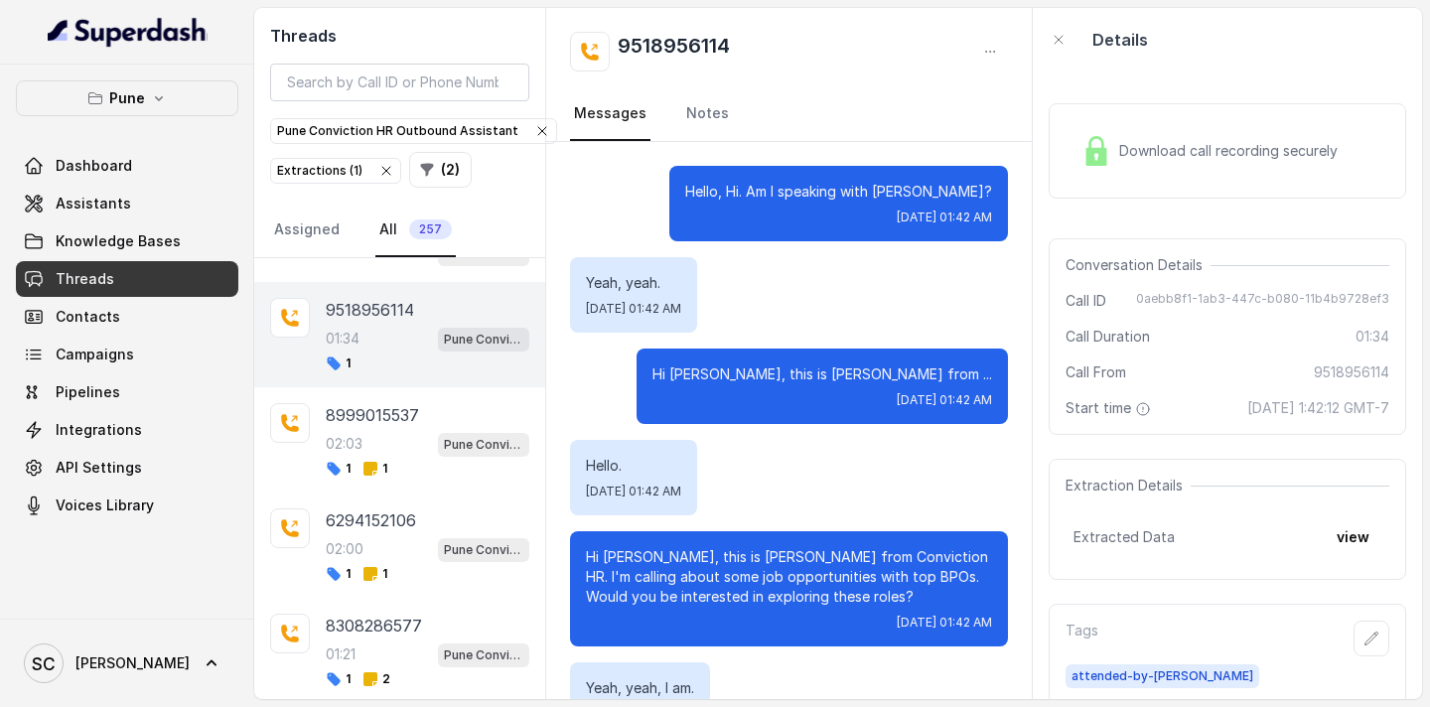 The height and width of the screenshot is (707, 1430). Describe the element at coordinates (127, 392) in the screenshot. I see `a: Pipelines` at that location.